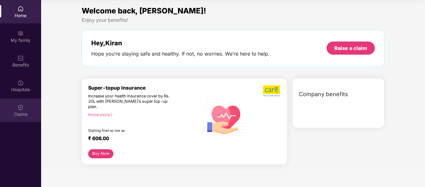 The width and height of the screenshot is (425, 187). I want to click on div: Hope you’re staying safe and healthy. If not, no worries. We’re here to help., so click(180, 54).